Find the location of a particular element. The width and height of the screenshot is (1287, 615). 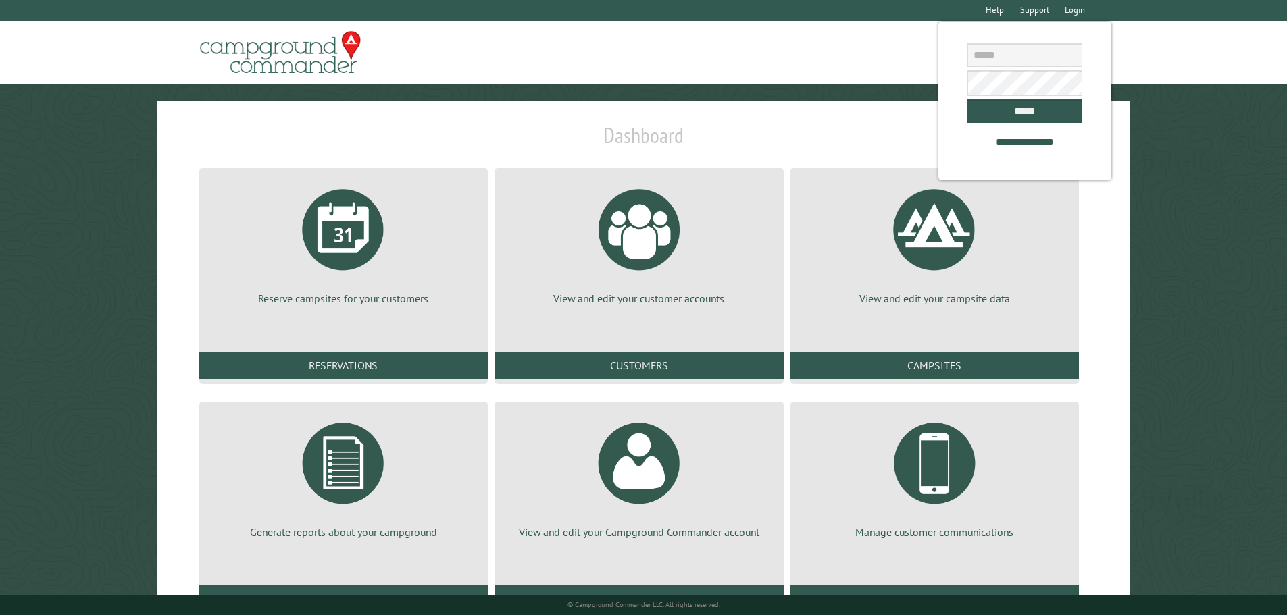

p: Generate reports about your campground is located at coordinates (343, 532).